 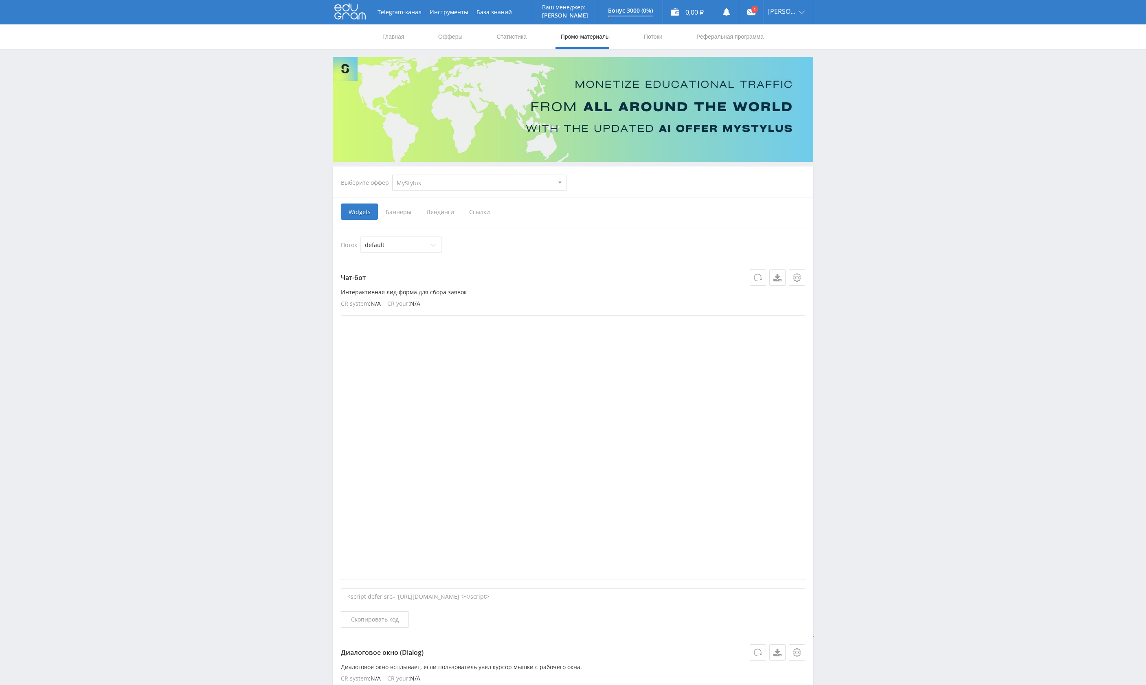 I want to click on p: Интерактивная лид-форма для сбора заявок, so click(x=573, y=292).